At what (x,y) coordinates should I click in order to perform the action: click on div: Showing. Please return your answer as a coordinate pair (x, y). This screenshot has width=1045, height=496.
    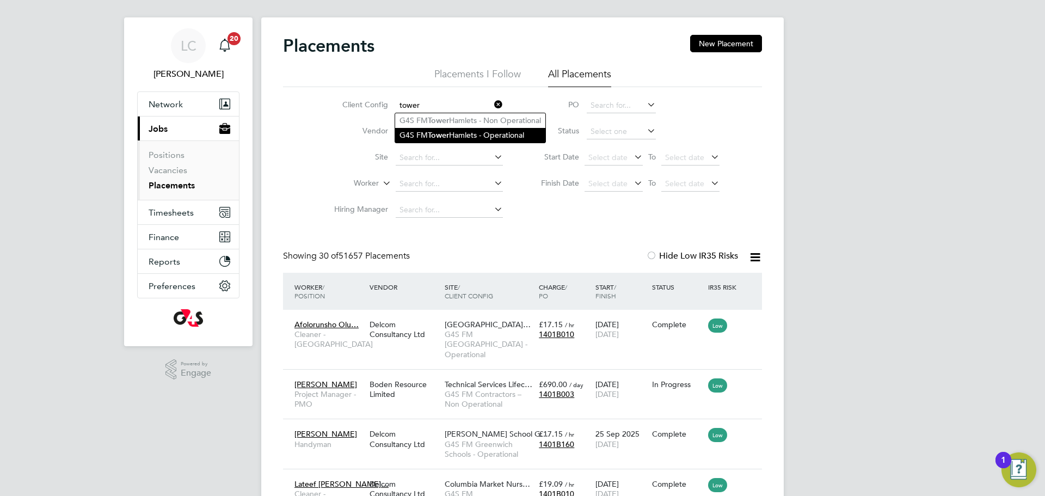
    Looking at the image, I should click on (347, 256).